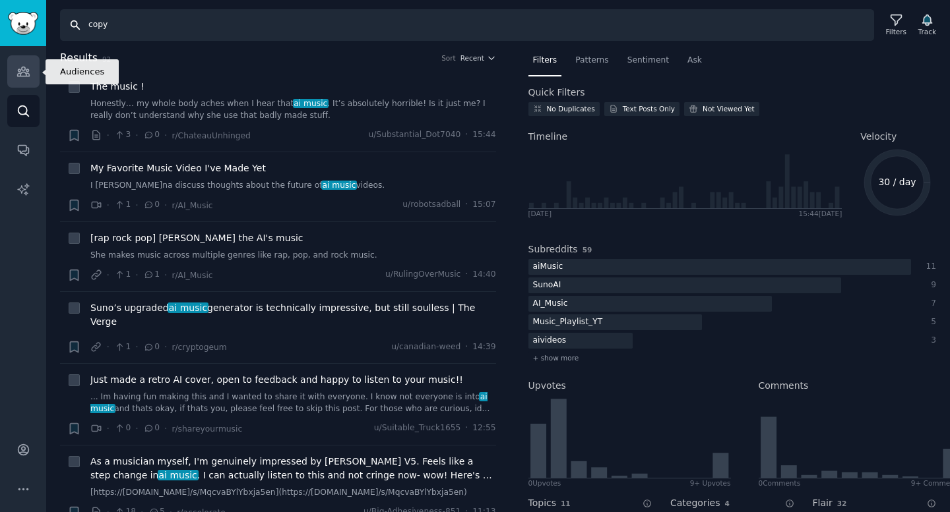 The image size is (950, 512). Describe the element at coordinates (648, 109) in the screenshot. I see `div: Text Posts Only` at that location.